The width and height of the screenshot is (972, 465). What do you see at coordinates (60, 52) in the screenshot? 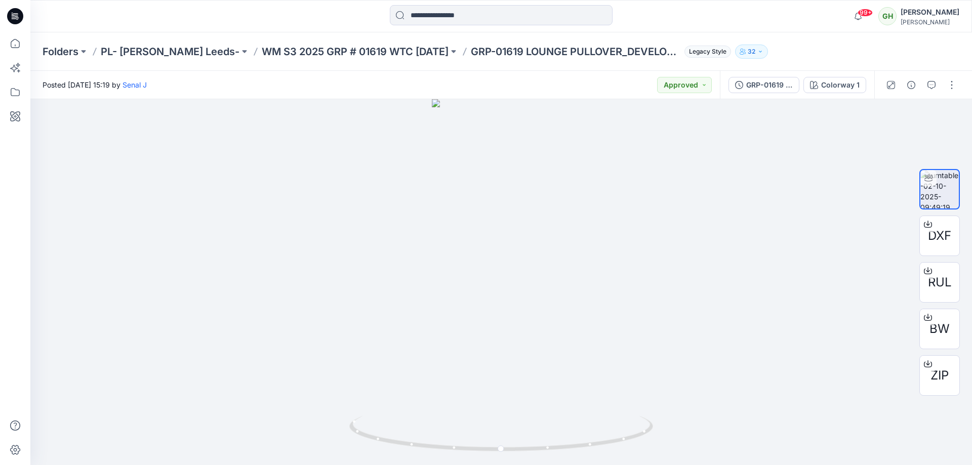
I see `a: Folders` at bounding box center [60, 52].